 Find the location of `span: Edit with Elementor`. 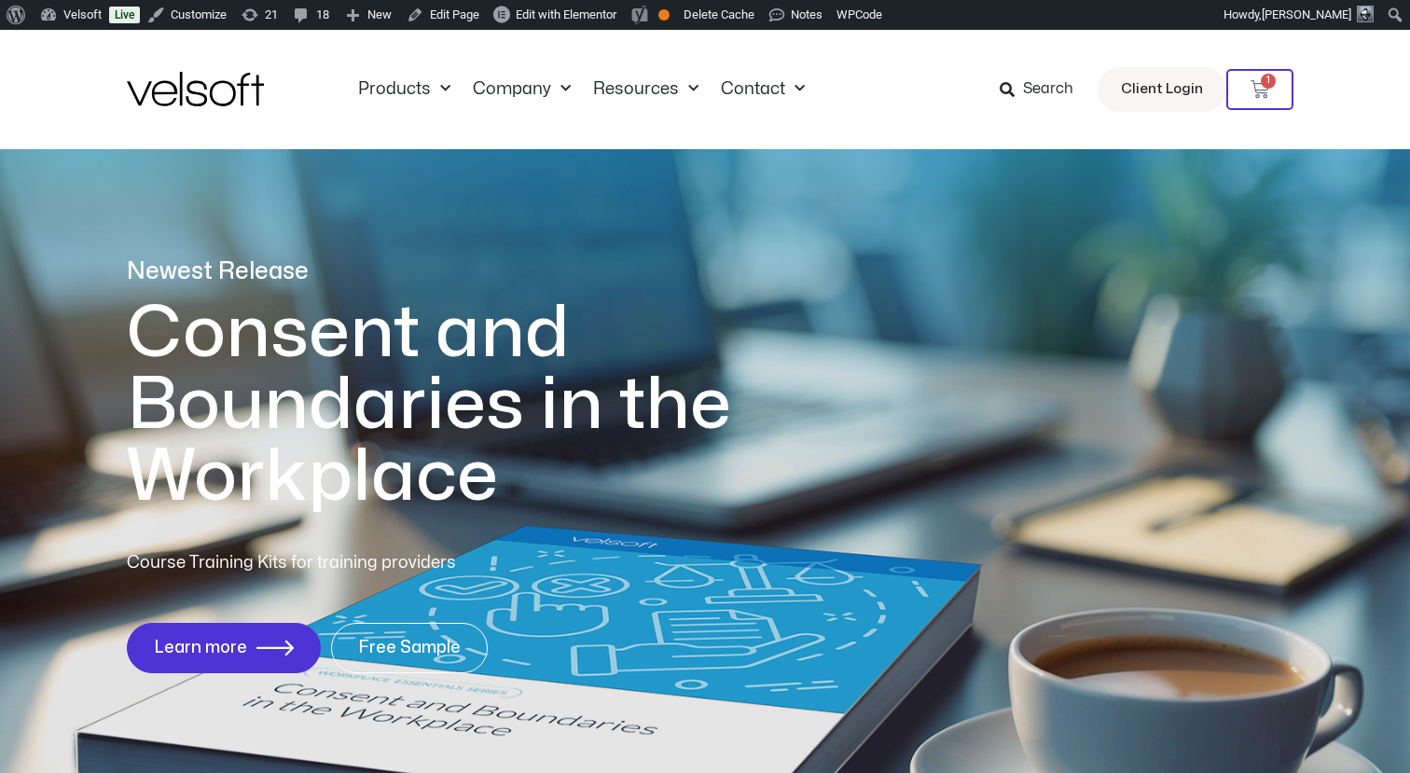

span: Edit with Elementor is located at coordinates (566, 14).